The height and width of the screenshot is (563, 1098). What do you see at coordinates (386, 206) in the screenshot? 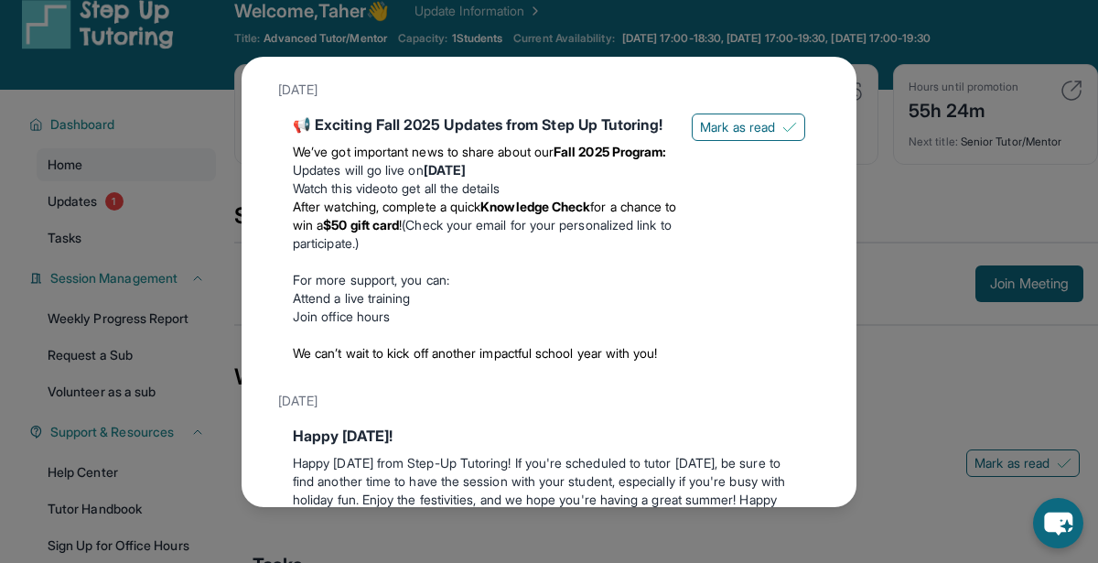
I see `span: After watching, complete a quick` at bounding box center [386, 206].